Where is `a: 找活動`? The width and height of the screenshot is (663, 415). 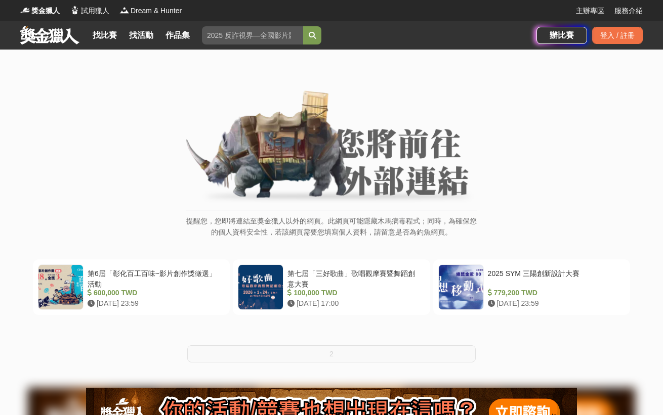
a: 找活動 is located at coordinates (141, 35).